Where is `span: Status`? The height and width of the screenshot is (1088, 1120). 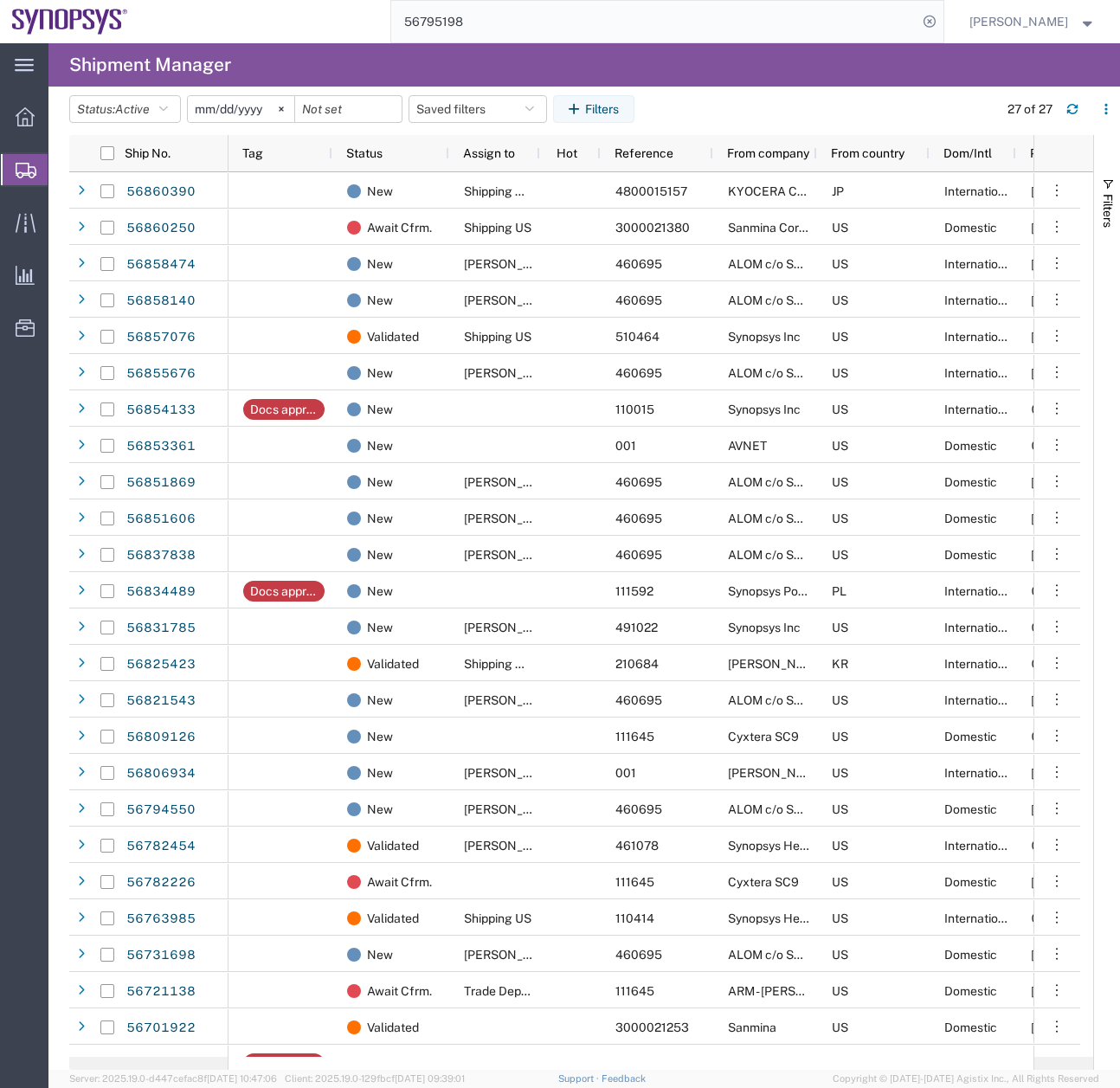 span: Status is located at coordinates (364, 153).